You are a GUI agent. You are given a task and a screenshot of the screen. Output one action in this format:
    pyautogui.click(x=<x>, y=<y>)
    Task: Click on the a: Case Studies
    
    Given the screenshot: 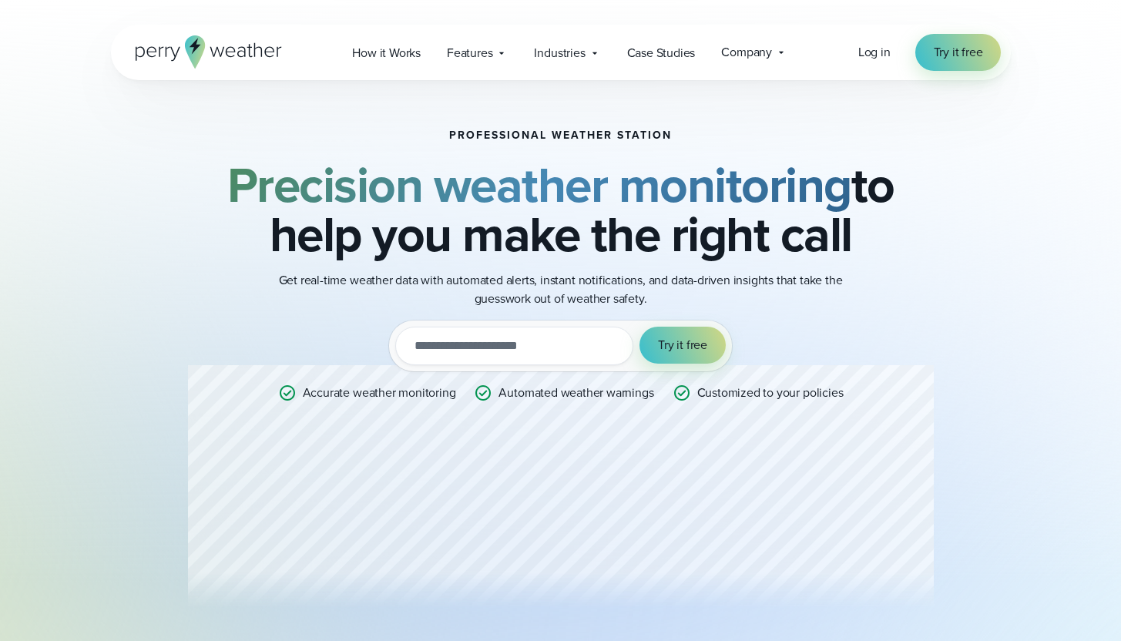 What is the action you would take?
    pyautogui.click(x=661, y=52)
    